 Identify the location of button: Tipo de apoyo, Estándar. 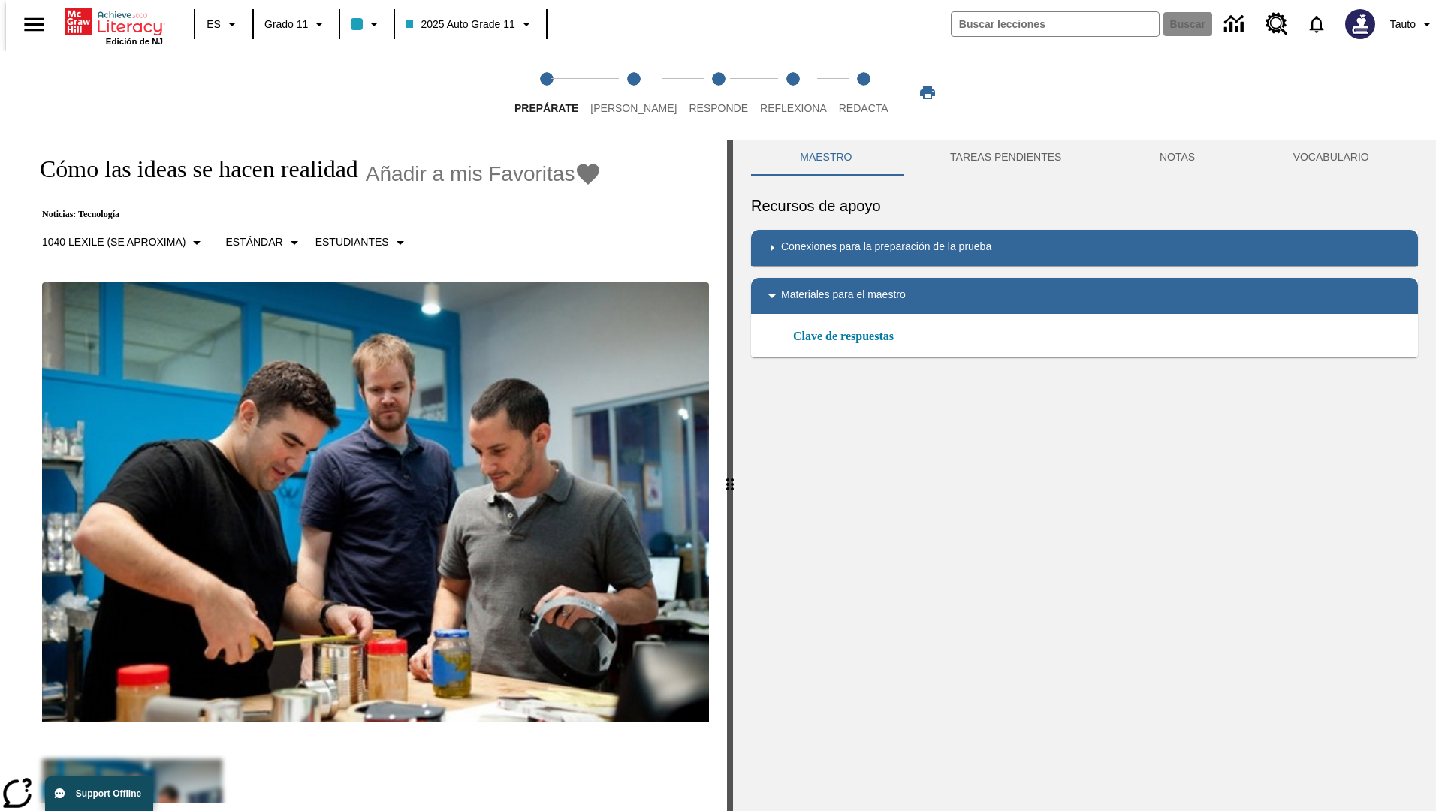
(264, 243).